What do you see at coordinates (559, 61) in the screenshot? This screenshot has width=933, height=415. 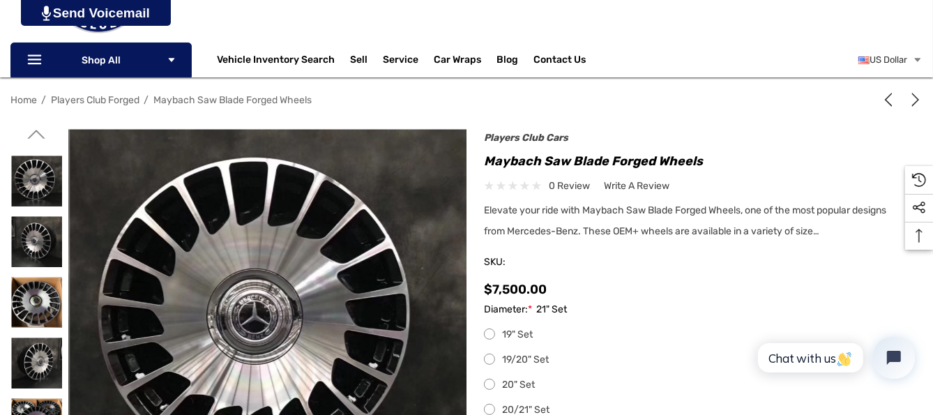 I see `a: Contact Us` at bounding box center [559, 61].